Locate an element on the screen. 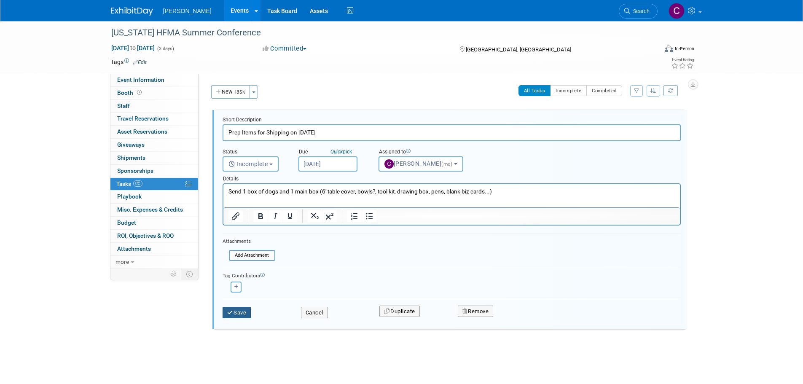 The width and height of the screenshot is (803, 384). a: Sponsorships is located at coordinates (154, 171).